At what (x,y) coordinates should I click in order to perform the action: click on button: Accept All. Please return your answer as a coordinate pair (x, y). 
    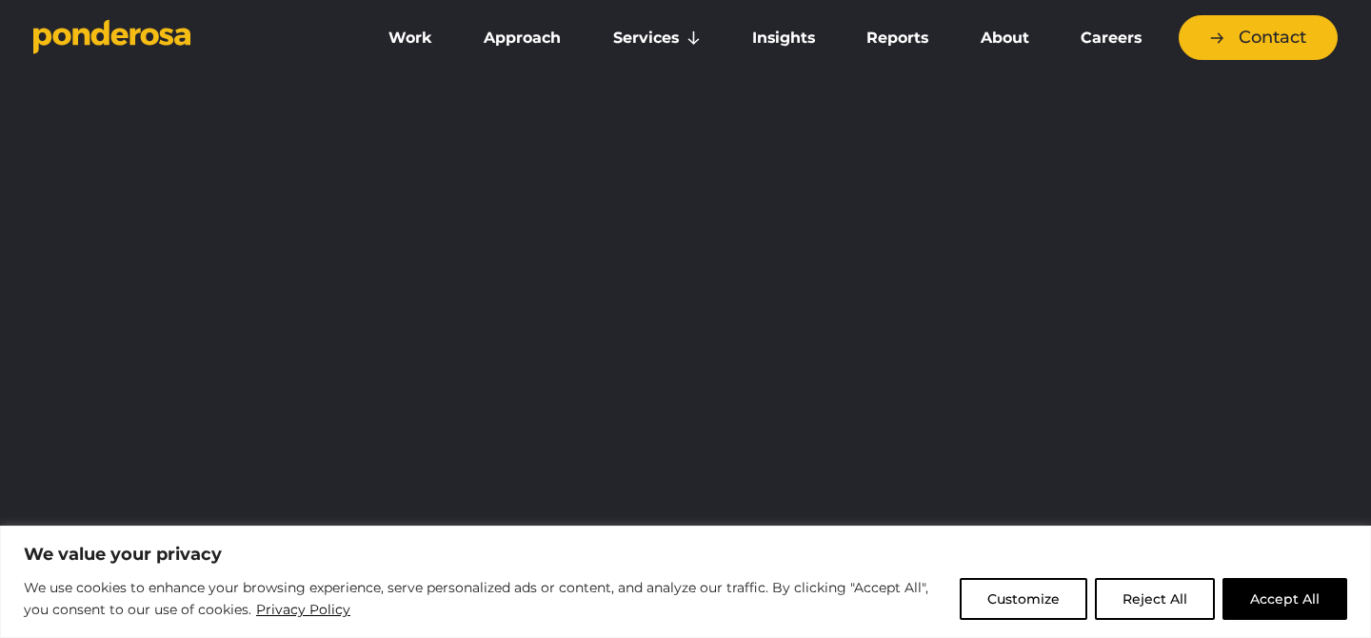
    Looking at the image, I should click on (1284, 599).